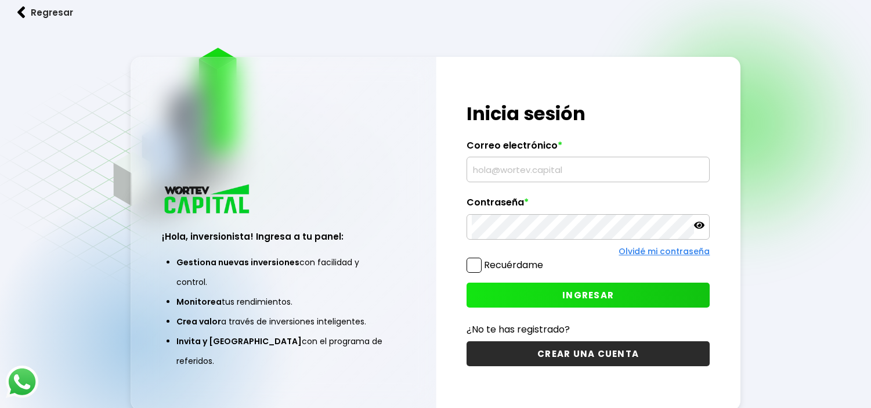 This screenshot has height=408, width=871. Describe the element at coordinates (284, 322) in the screenshot. I see `li: a través de inversiones inteligentes.` at that location.